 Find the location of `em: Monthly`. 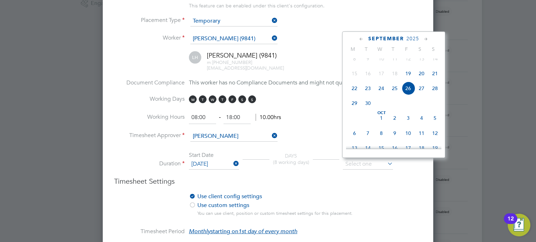

em: Monthly is located at coordinates (200, 231).